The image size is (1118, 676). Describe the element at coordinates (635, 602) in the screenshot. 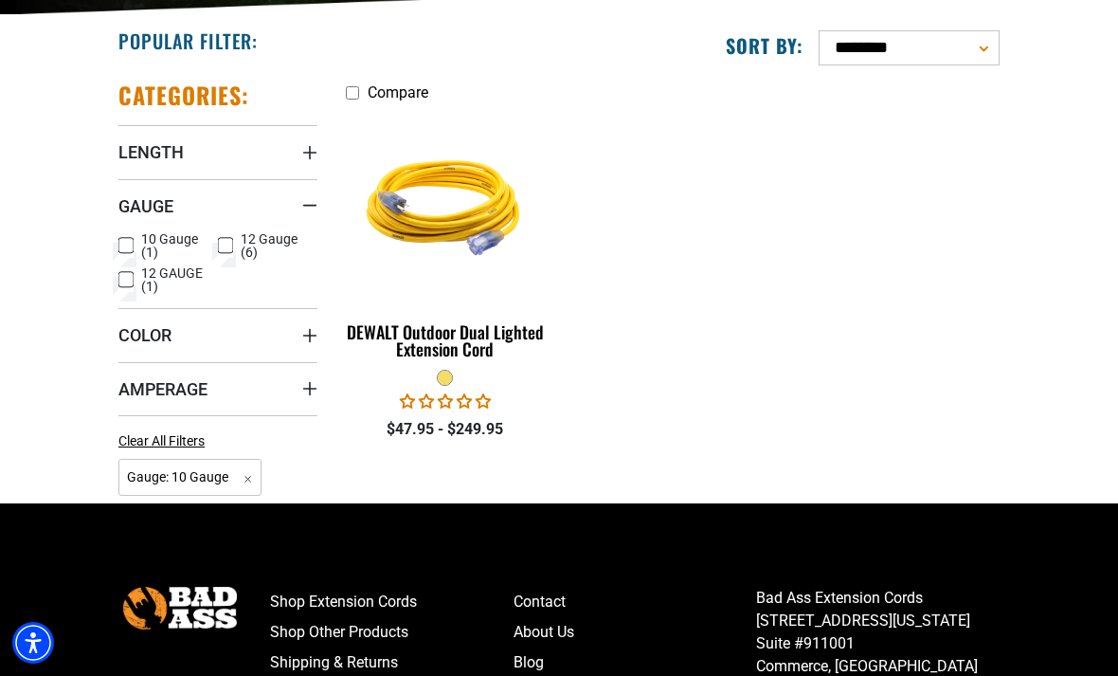

I see `a: Contact` at that location.